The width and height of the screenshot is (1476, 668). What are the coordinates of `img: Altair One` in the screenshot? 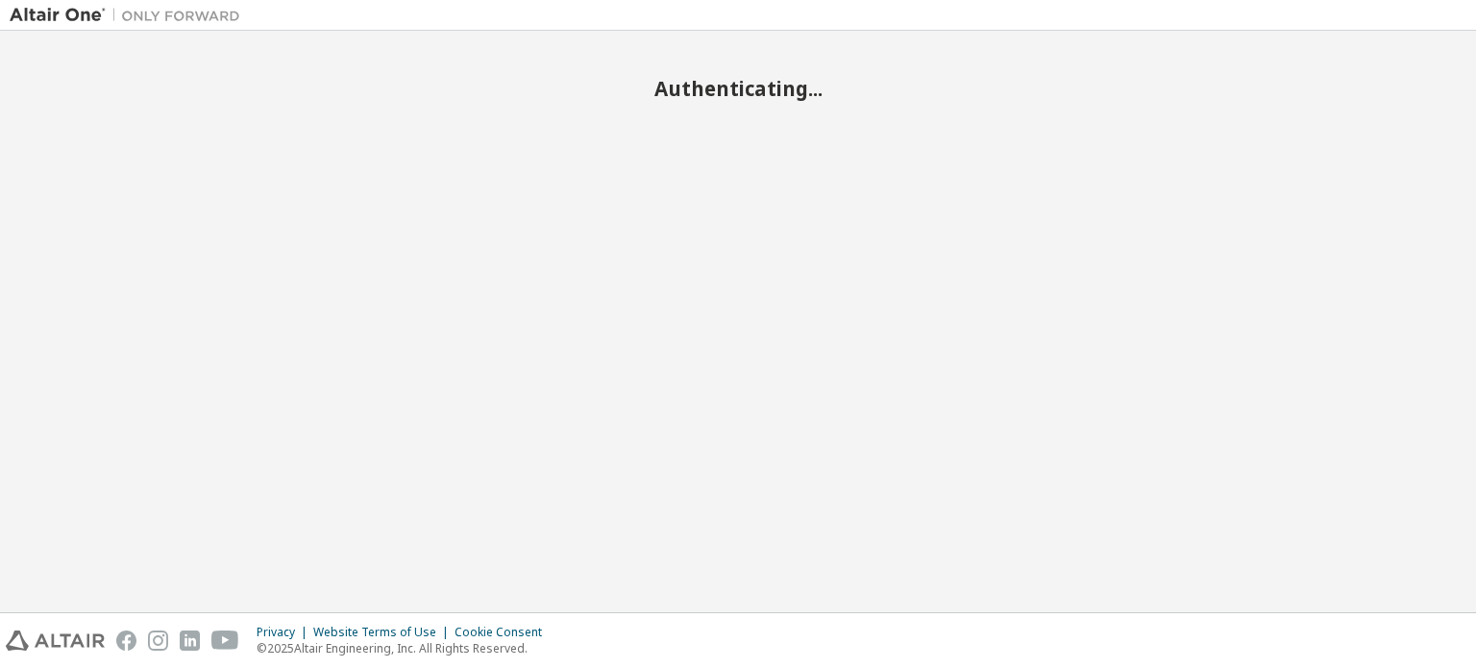 It's located at (130, 15).